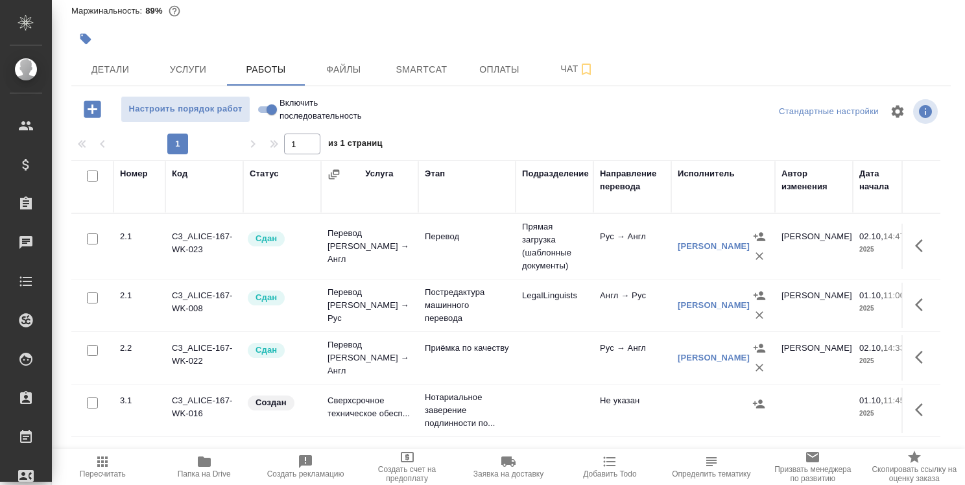 The height and width of the screenshot is (485, 965). Describe the element at coordinates (894, 400) in the screenshot. I see `p: 11:45` at that location.